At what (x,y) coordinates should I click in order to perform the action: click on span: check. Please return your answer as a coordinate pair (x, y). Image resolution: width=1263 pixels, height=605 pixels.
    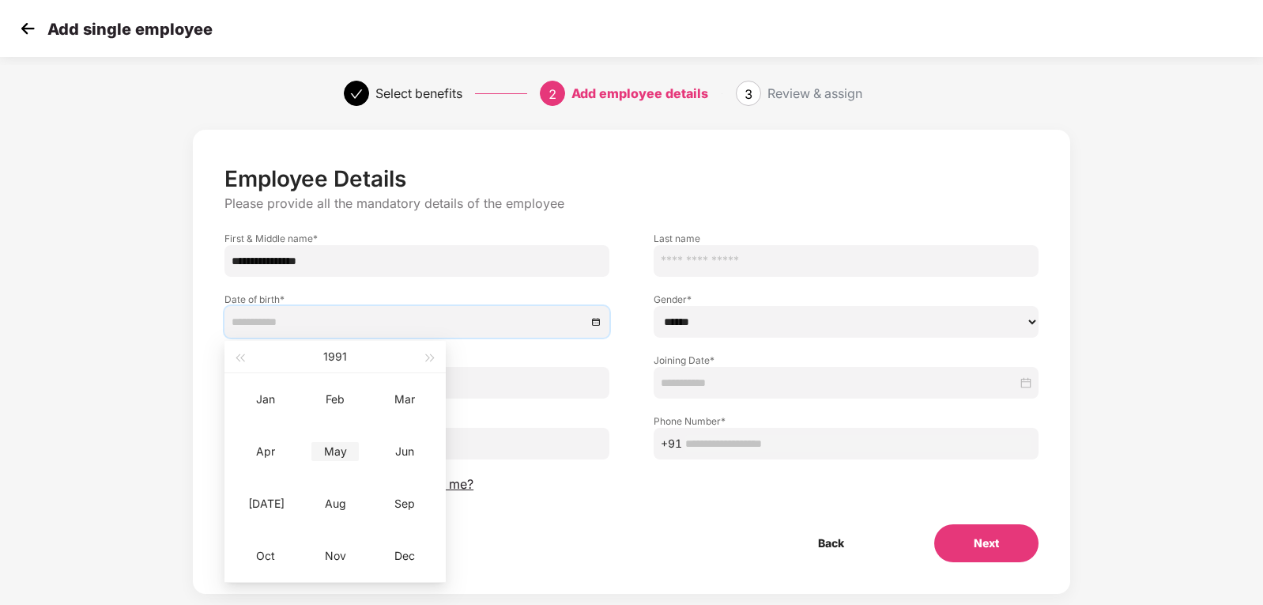
    Looking at the image, I should click on (356, 94).